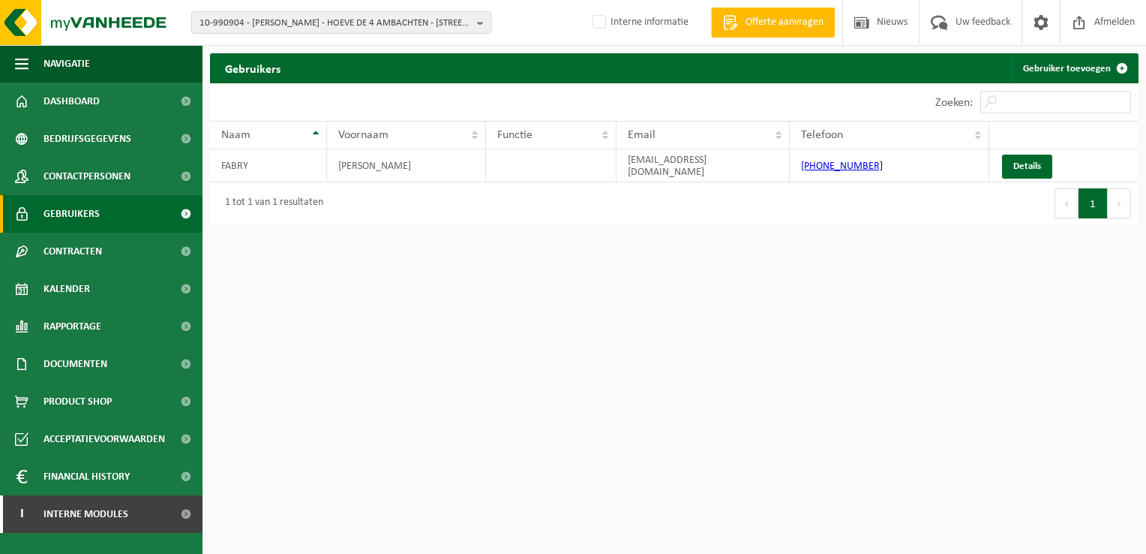 The height and width of the screenshot is (554, 1146). Describe the element at coordinates (87, 139) in the screenshot. I see `span: Bedrijfsgegevens` at that location.